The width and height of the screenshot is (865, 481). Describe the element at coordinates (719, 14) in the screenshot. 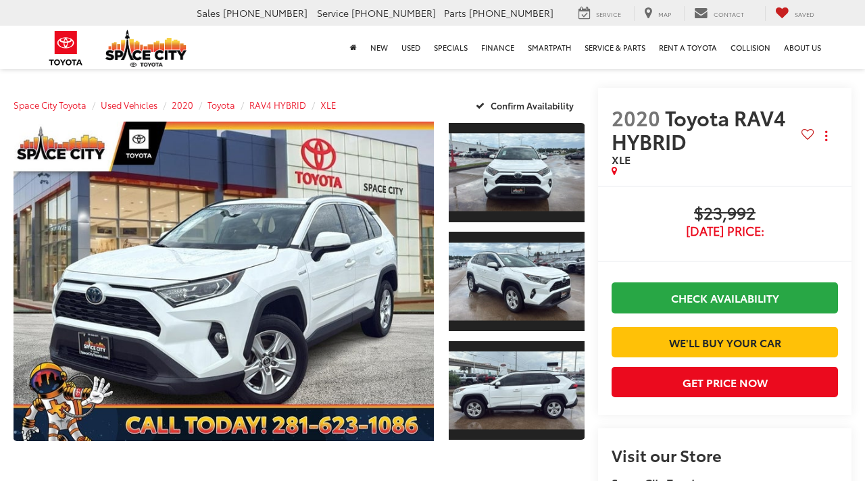

I see `a: Contact` at that location.